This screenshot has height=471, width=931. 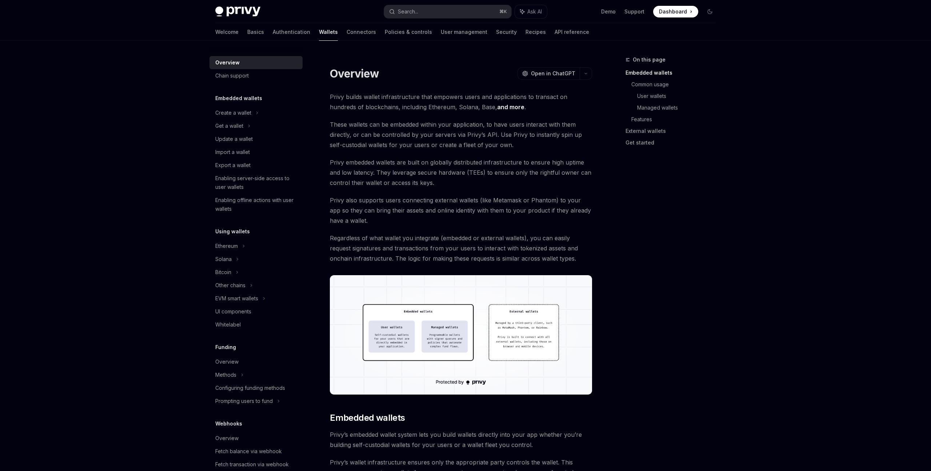 What do you see at coordinates (232, 152) in the screenshot?
I see `div: Import a wallet` at bounding box center [232, 152].